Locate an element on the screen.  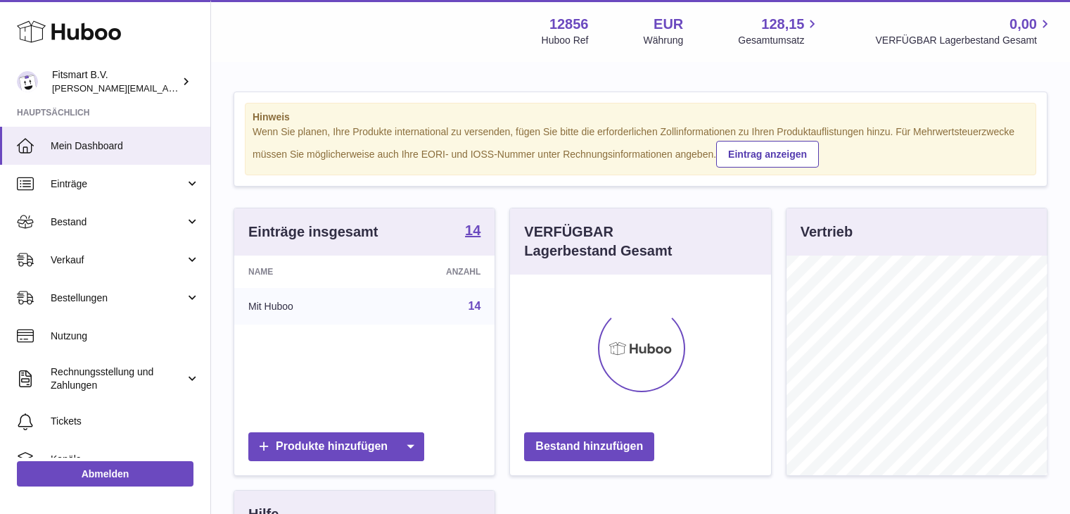
span: 128,15 is located at coordinates (782, 24).